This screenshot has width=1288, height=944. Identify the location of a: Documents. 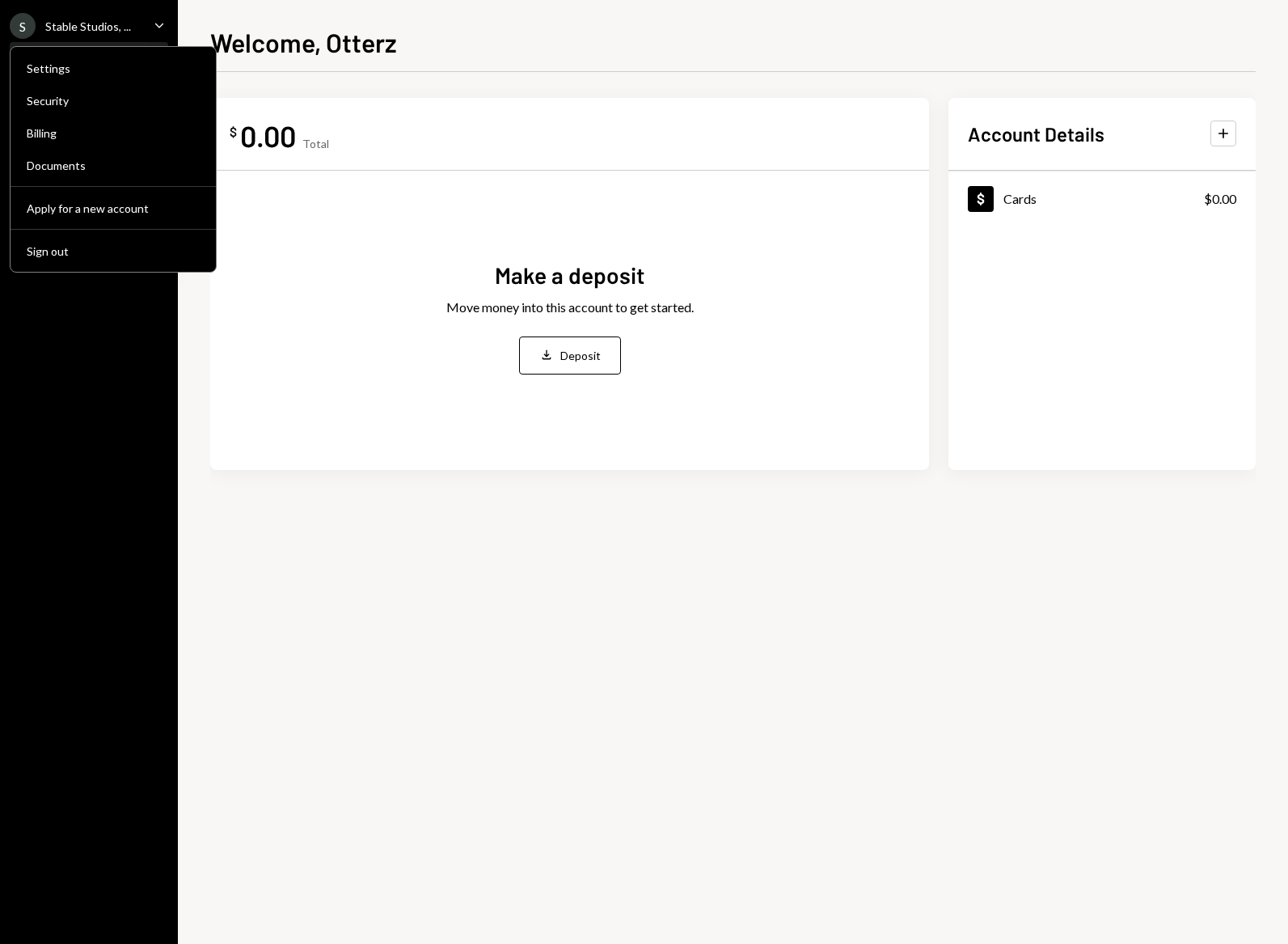
(113, 165).